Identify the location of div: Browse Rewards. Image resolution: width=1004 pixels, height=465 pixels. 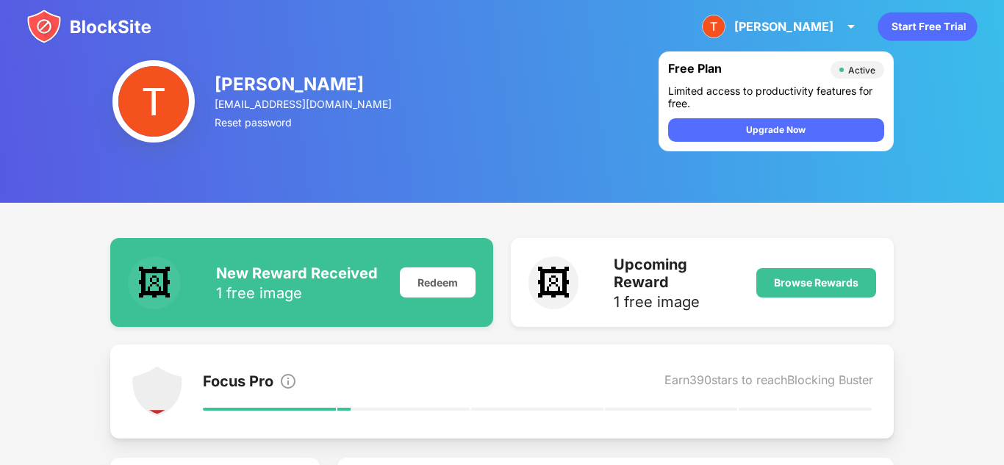
(816, 283).